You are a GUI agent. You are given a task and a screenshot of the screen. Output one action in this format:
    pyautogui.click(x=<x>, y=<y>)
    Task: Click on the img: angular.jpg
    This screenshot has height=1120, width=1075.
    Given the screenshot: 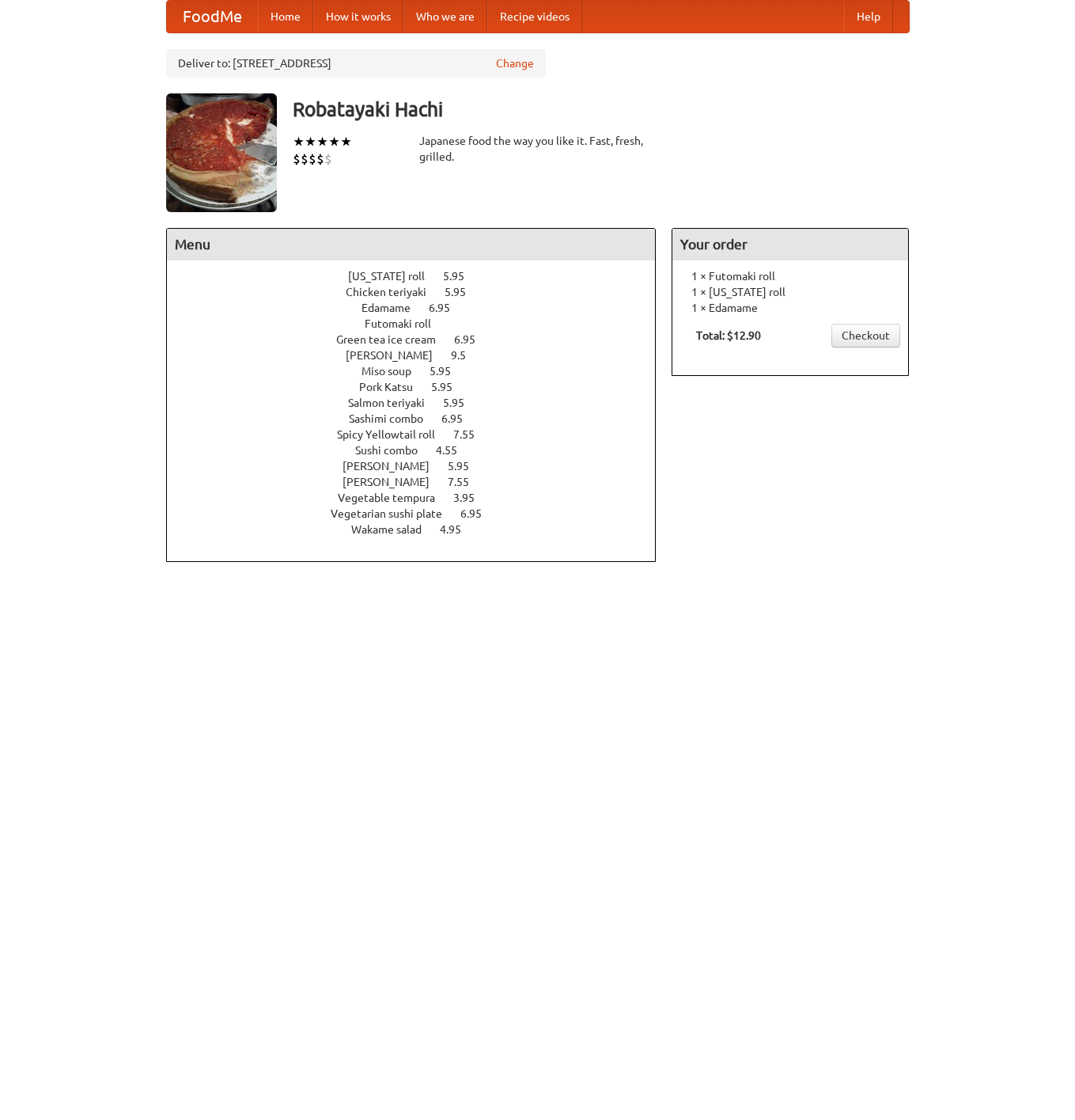 What is the action you would take?
    pyautogui.click(x=222, y=152)
    